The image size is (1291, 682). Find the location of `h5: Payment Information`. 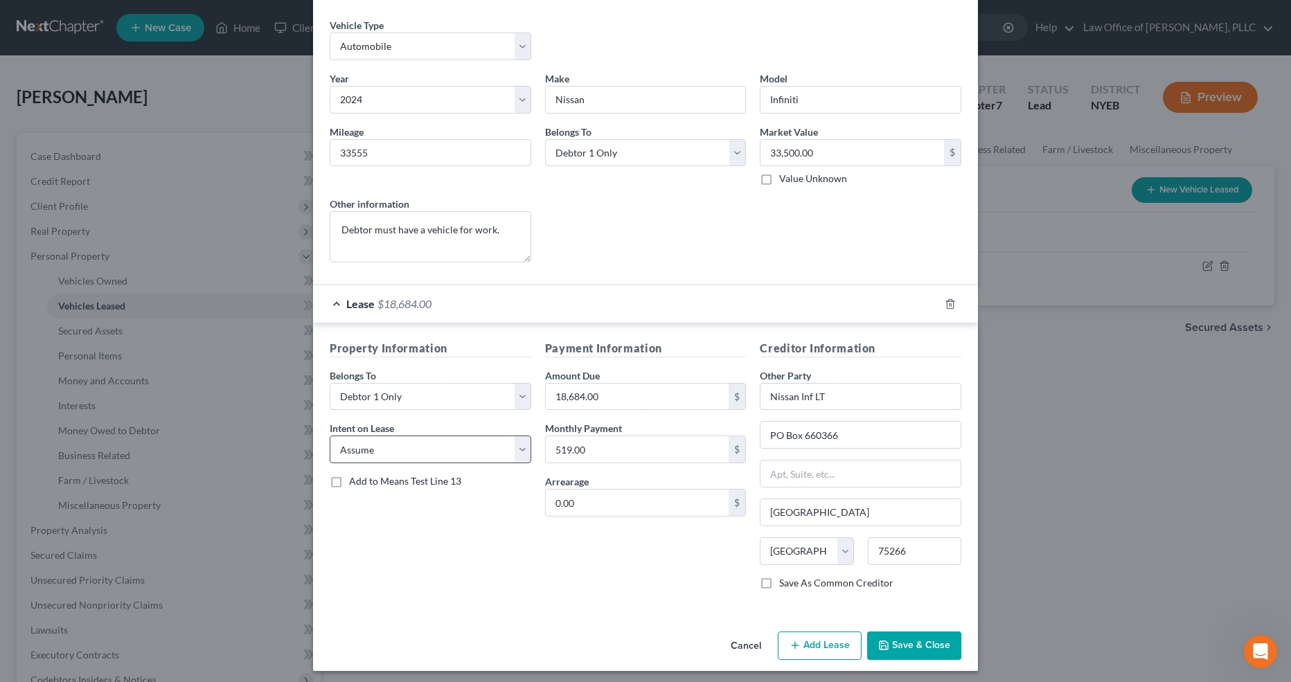

h5: Payment Information is located at coordinates (645, 348).